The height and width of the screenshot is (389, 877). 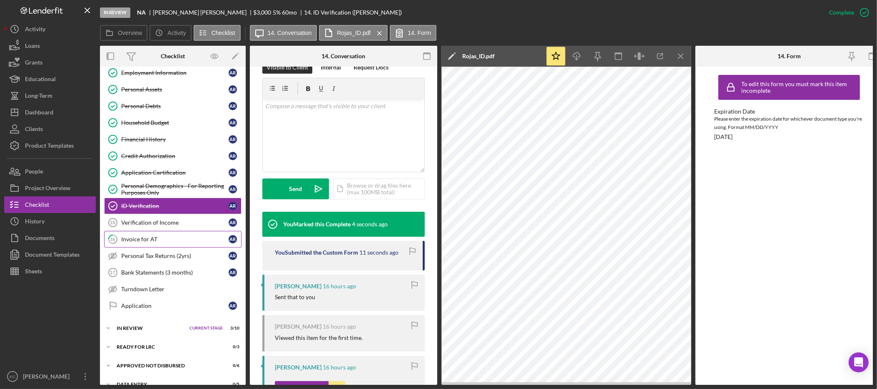 I want to click on div: 0 / 3, so click(x=232, y=347).